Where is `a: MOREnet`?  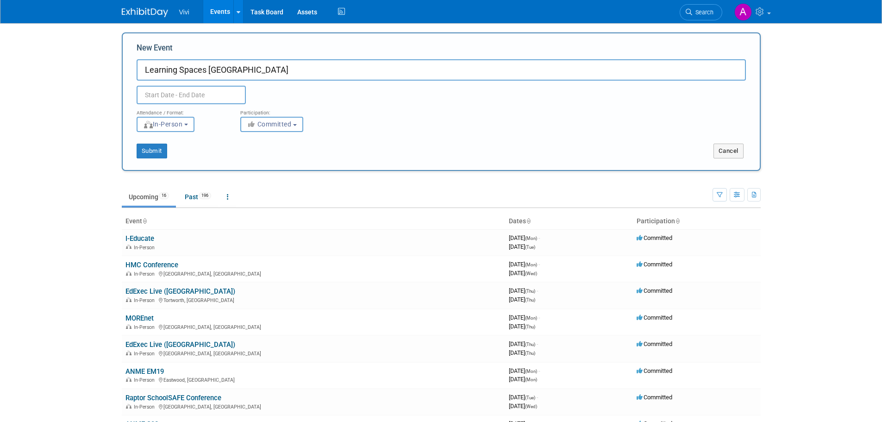
a: MOREnet is located at coordinates (139, 318).